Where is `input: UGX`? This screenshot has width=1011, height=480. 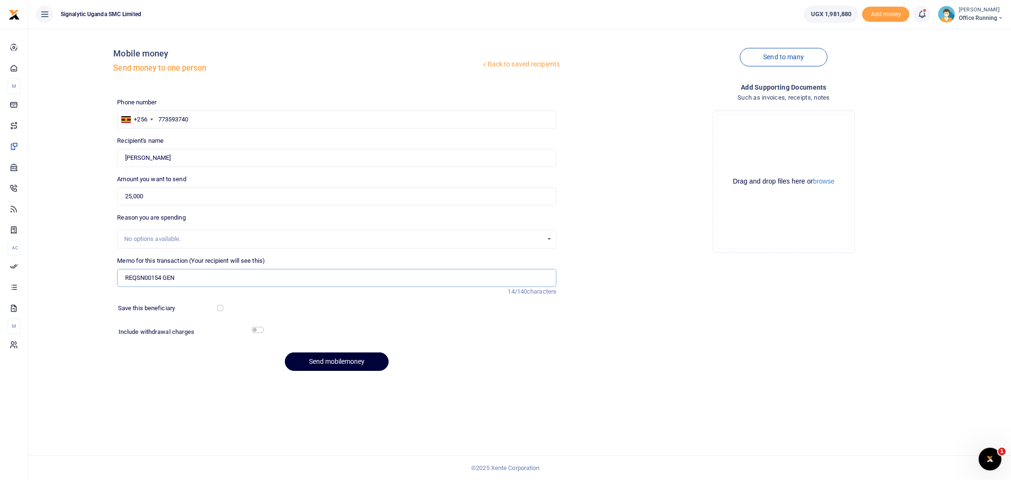
input: UGX is located at coordinates (337, 196).